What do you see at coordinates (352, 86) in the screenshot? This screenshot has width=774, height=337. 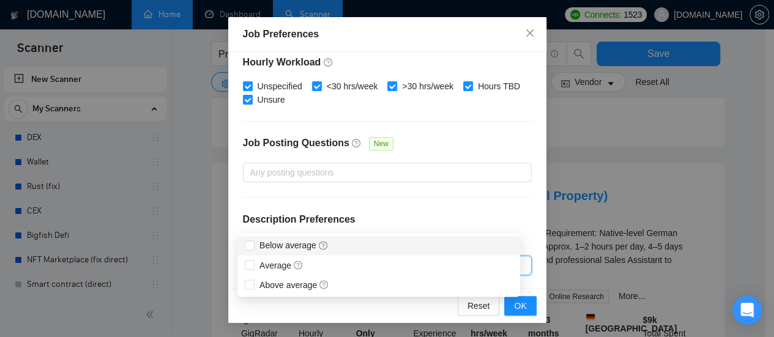 I see `span: <30 hrs/week` at bounding box center [352, 86].